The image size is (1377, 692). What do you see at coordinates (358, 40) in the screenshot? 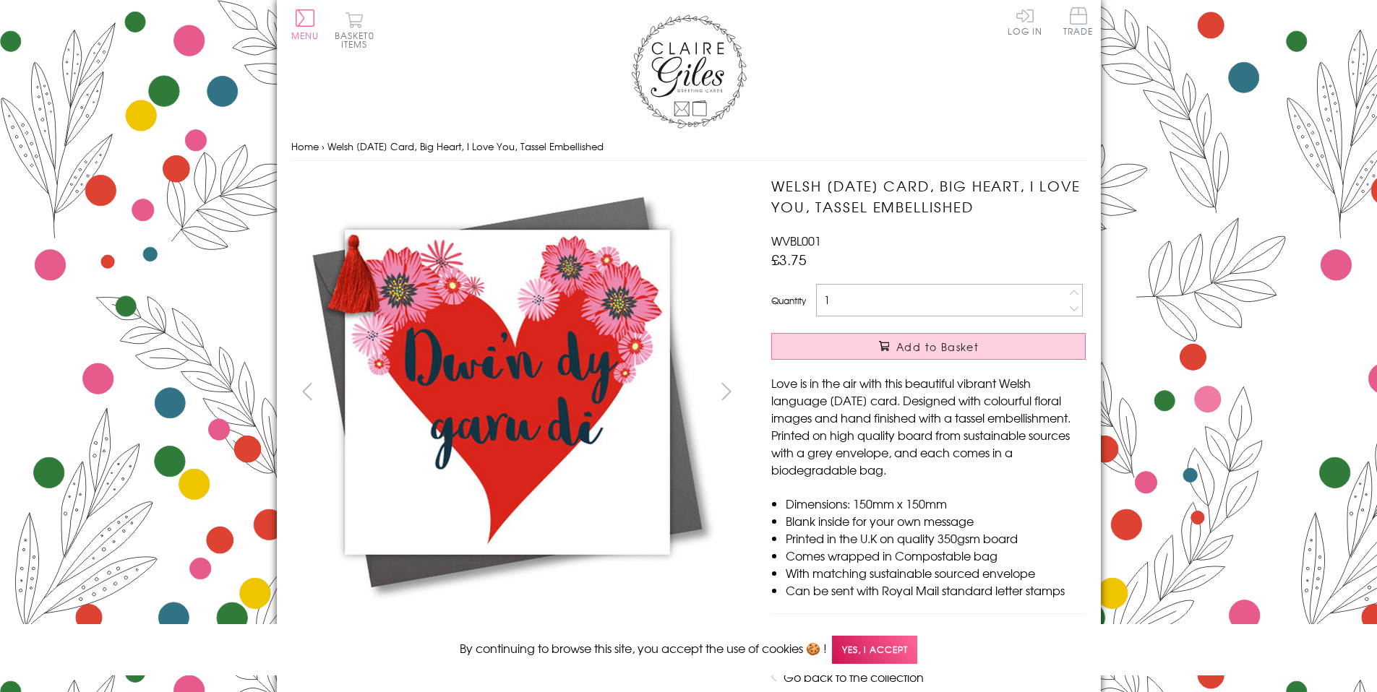
I see `span: 0 items` at bounding box center [358, 40].